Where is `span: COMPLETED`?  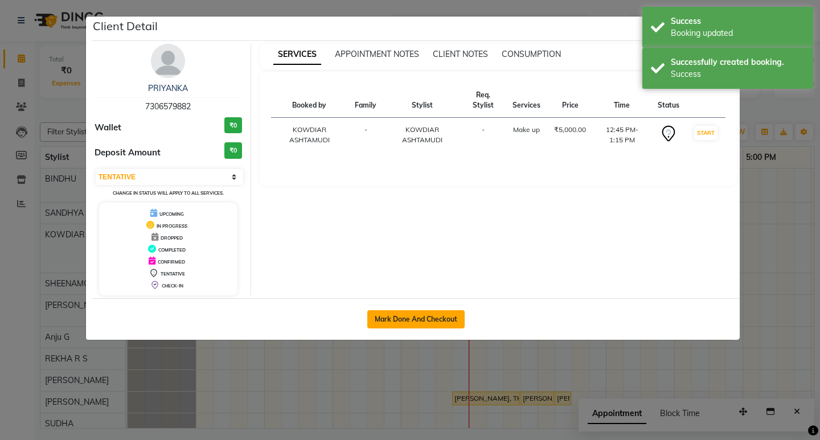 span: COMPLETED is located at coordinates (172, 250).